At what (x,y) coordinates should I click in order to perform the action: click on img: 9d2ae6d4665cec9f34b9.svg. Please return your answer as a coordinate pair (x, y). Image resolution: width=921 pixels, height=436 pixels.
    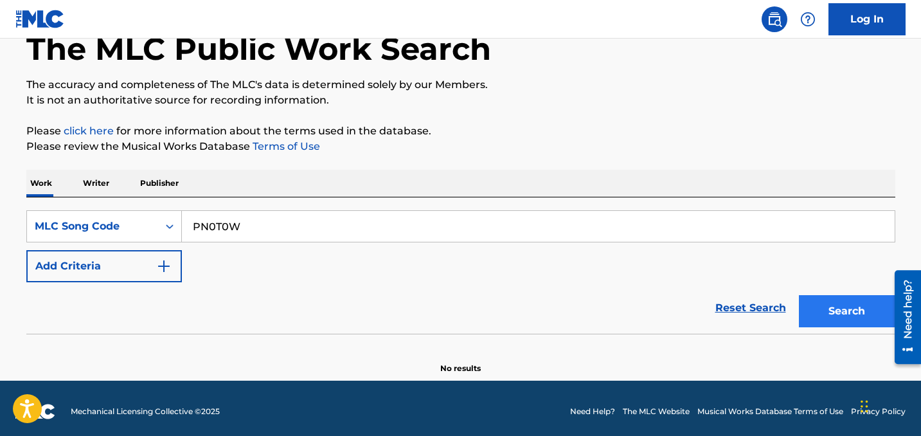
    Looking at the image, I should click on (164, 266).